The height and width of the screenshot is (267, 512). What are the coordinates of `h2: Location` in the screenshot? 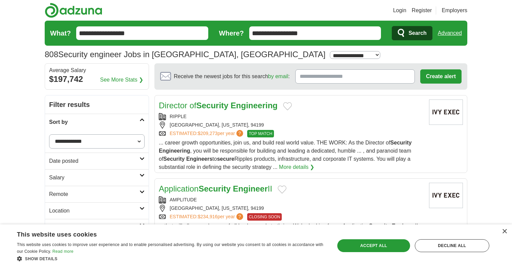 It's located at (94, 211).